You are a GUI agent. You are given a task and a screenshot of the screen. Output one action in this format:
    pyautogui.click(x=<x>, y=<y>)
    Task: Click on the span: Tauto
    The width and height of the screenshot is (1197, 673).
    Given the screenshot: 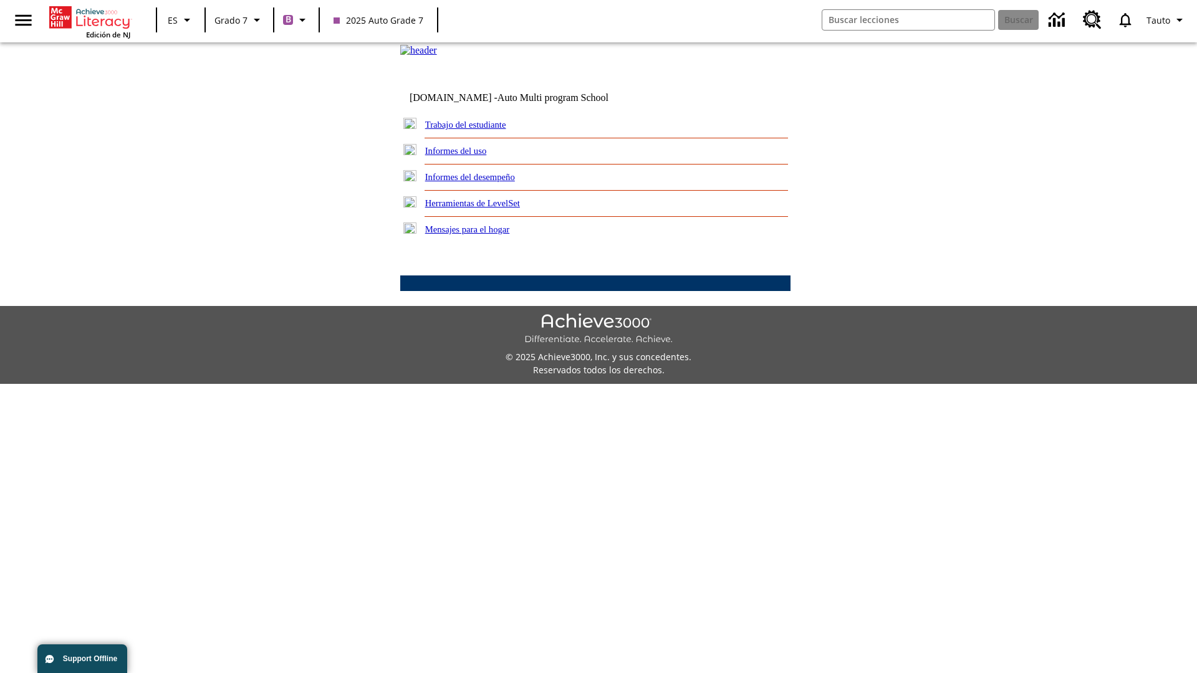 What is the action you would take?
    pyautogui.click(x=1158, y=20)
    